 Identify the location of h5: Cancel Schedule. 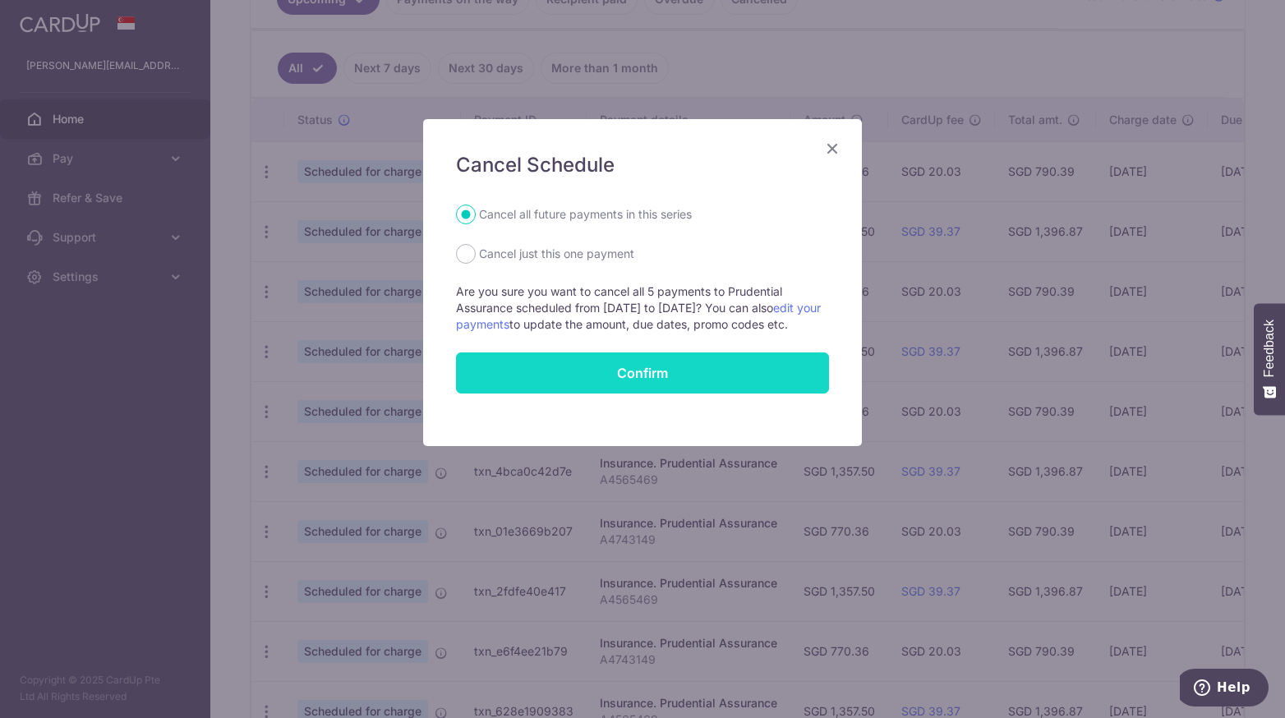
(643, 165).